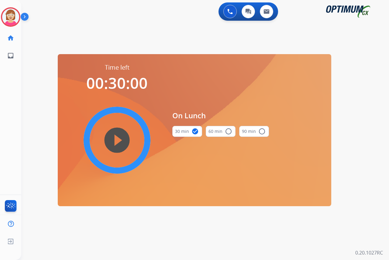 Image resolution: width=389 pixels, height=260 pixels. Describe the element at coordinates (254, 131) in the screenshot. I see `button: 90 min` at that location.